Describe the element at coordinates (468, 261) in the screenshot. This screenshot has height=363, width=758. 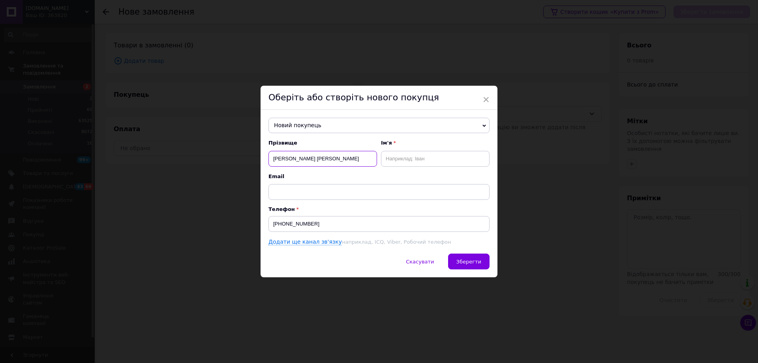
I see `span: Зберегти` at that location.